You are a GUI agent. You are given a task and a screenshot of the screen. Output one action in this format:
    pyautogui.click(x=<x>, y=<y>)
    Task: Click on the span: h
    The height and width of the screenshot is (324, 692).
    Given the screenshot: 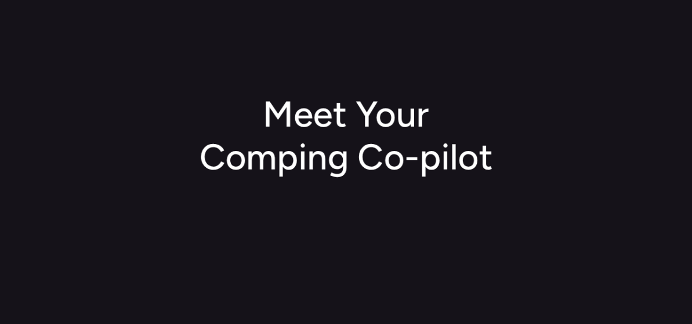 What is the action you would take?
    pyautogui.click(x=195, y=200)
    